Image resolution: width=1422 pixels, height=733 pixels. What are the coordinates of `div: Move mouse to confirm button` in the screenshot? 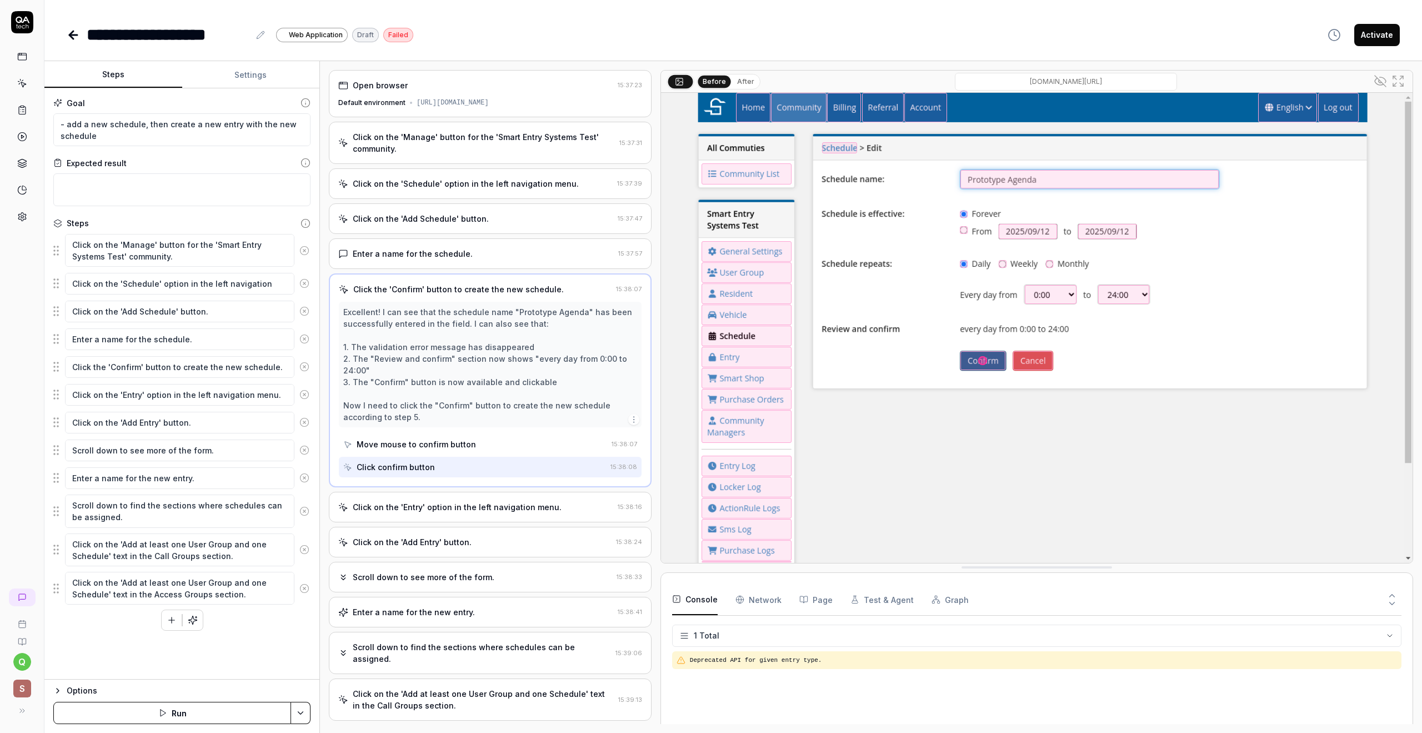 It's located at (416, 444).